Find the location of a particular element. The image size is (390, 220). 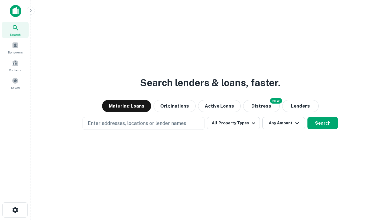

a: Borrowers is located at coordinates (15, 48).